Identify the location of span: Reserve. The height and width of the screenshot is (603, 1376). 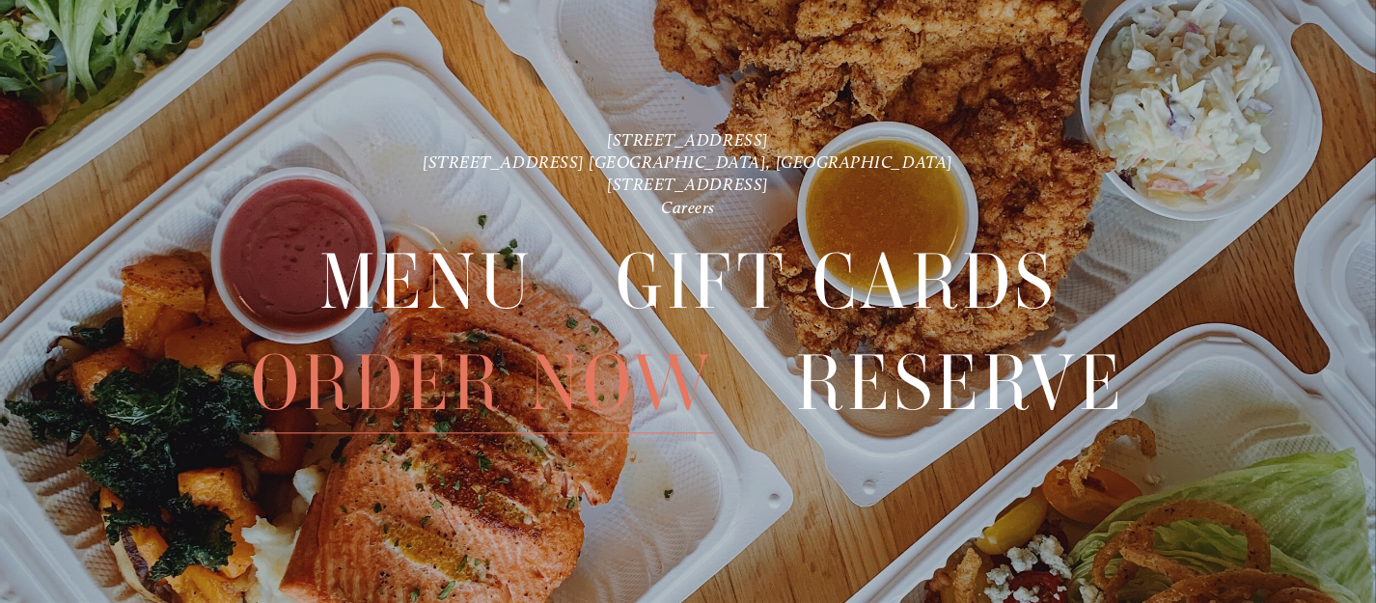
(960, 383).